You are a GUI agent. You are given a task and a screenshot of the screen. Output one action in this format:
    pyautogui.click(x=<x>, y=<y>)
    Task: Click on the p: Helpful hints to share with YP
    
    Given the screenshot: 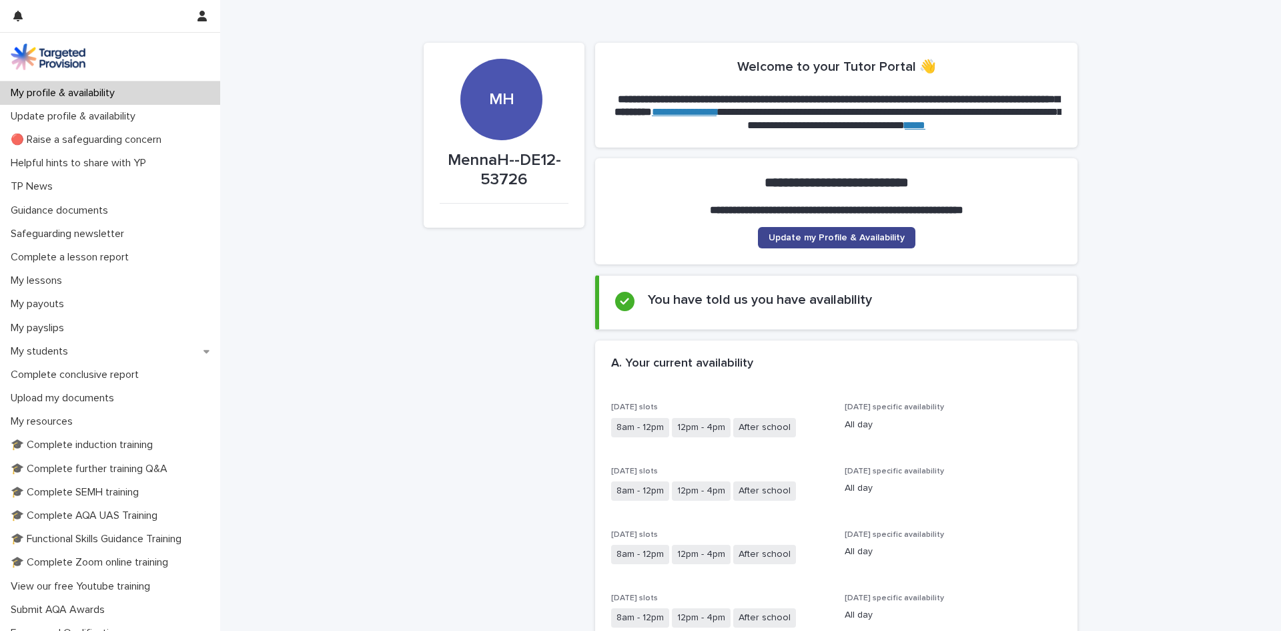 What is the action you would take?
    pyautogui.click(x=81, y=163)
    